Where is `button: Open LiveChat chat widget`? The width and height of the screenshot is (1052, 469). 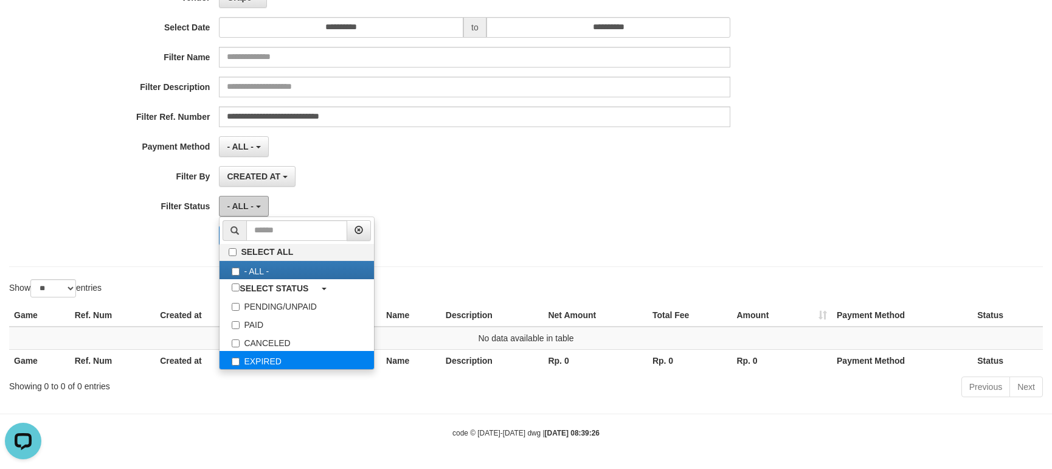
button: Open LiveChat chat widget is located at coordinates (23, 23).